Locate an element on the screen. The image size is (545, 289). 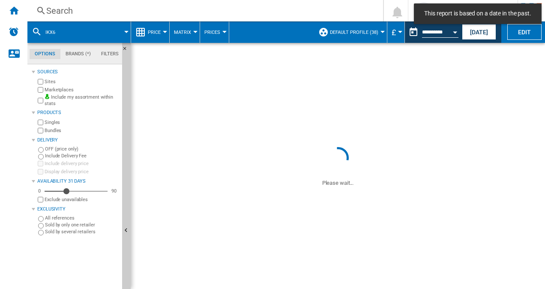
label: Include my assortment within stats is located at coordinates (81, 100).